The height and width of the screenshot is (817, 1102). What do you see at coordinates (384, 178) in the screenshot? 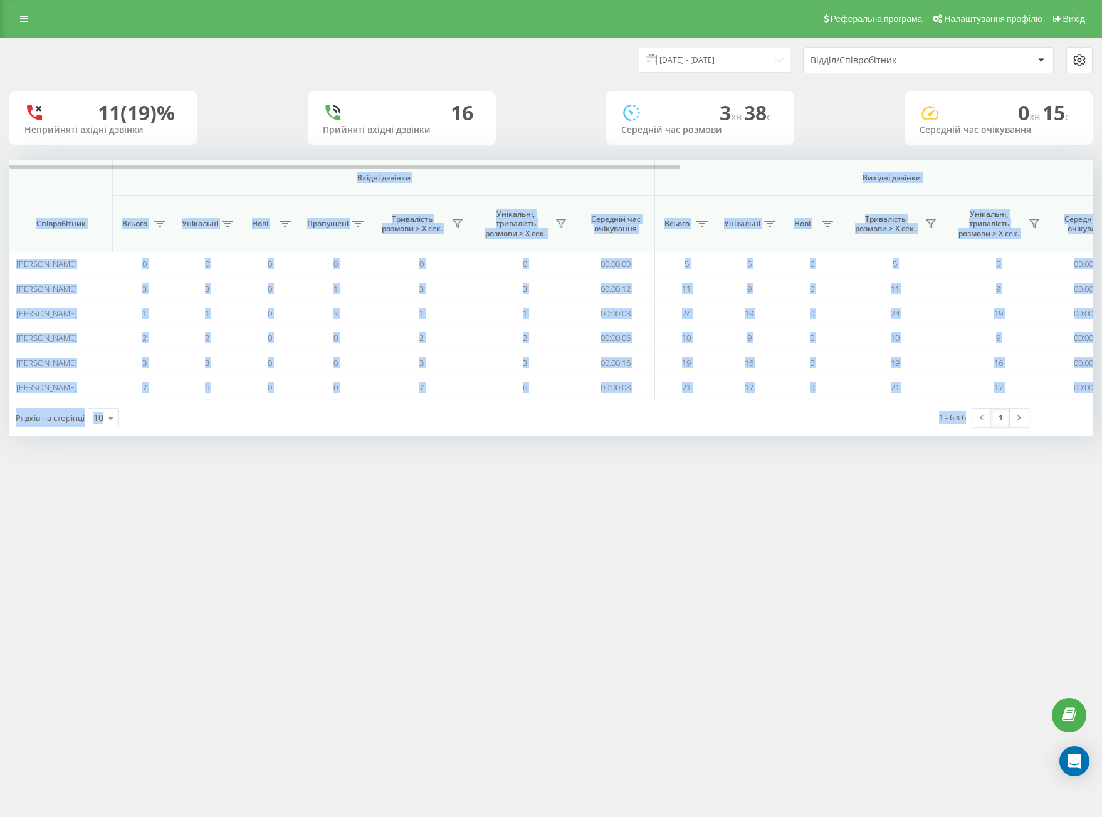
I see `span: Вхідні дзвінки` at bounding box center [384, 178].